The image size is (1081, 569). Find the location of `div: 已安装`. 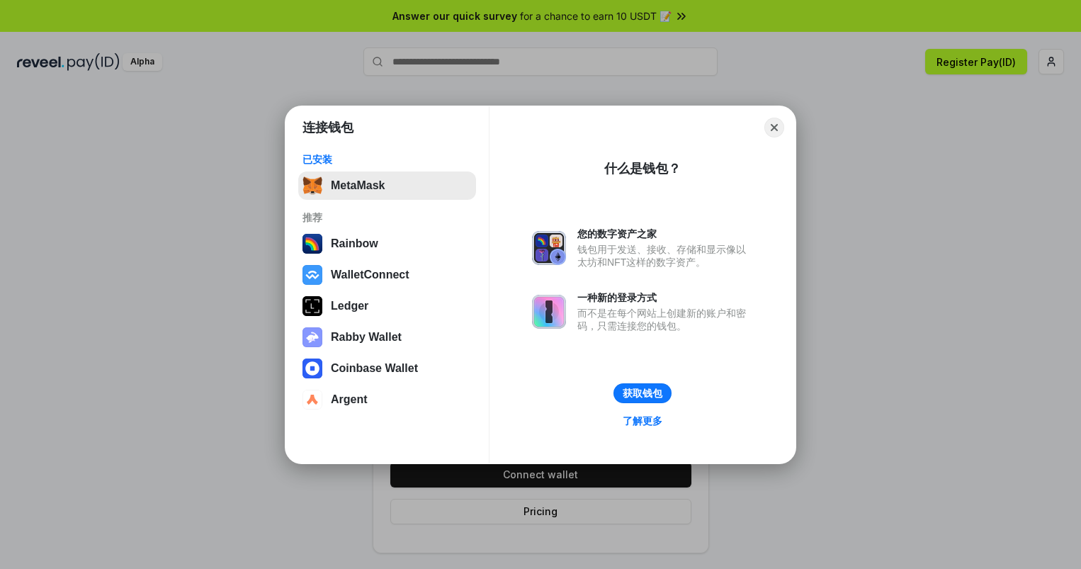

div: 已安装 is located at coordinates (387, 159).